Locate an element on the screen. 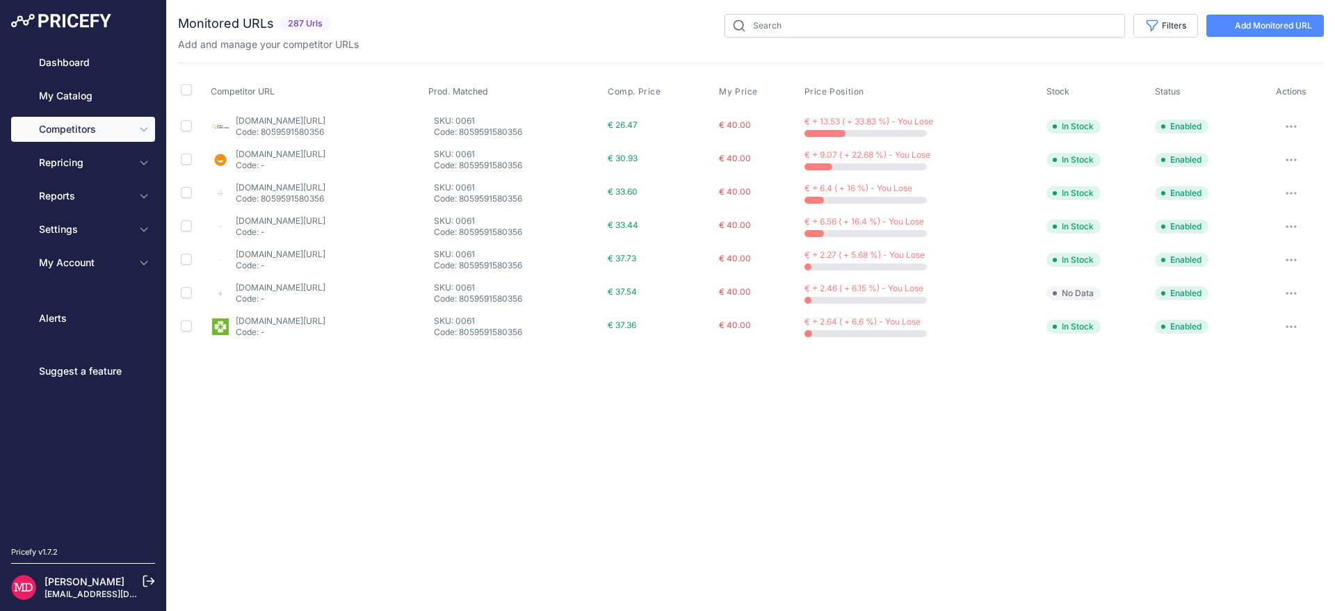  span: € 37.73 is located at coordinates (622, 258).